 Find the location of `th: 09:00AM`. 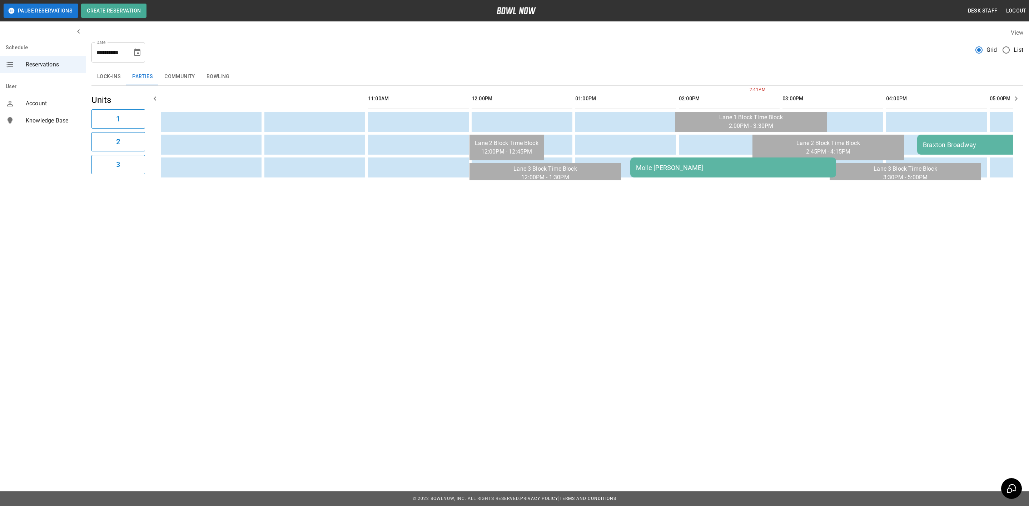

th: 09:00AM is located at coordinates (211, 99).